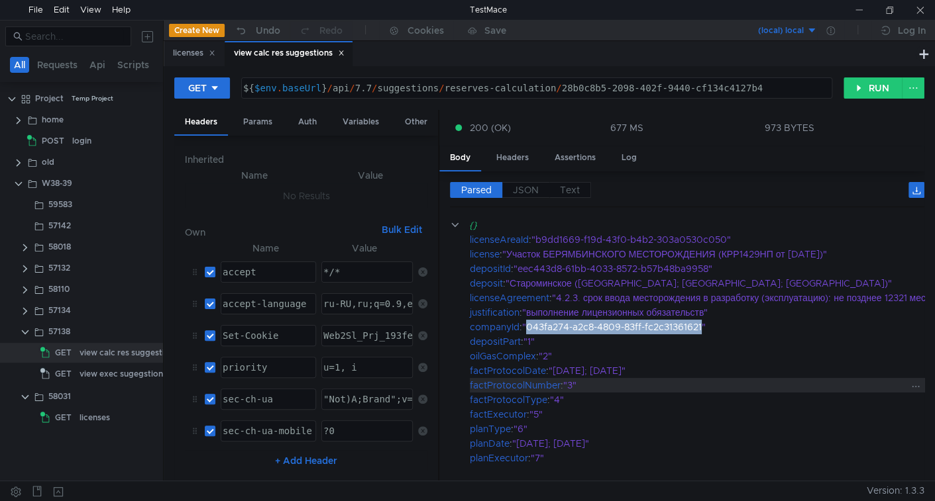 The width and height of the screenshot is (935, 501). I want to click on div: depositPart, so click(495, 342).